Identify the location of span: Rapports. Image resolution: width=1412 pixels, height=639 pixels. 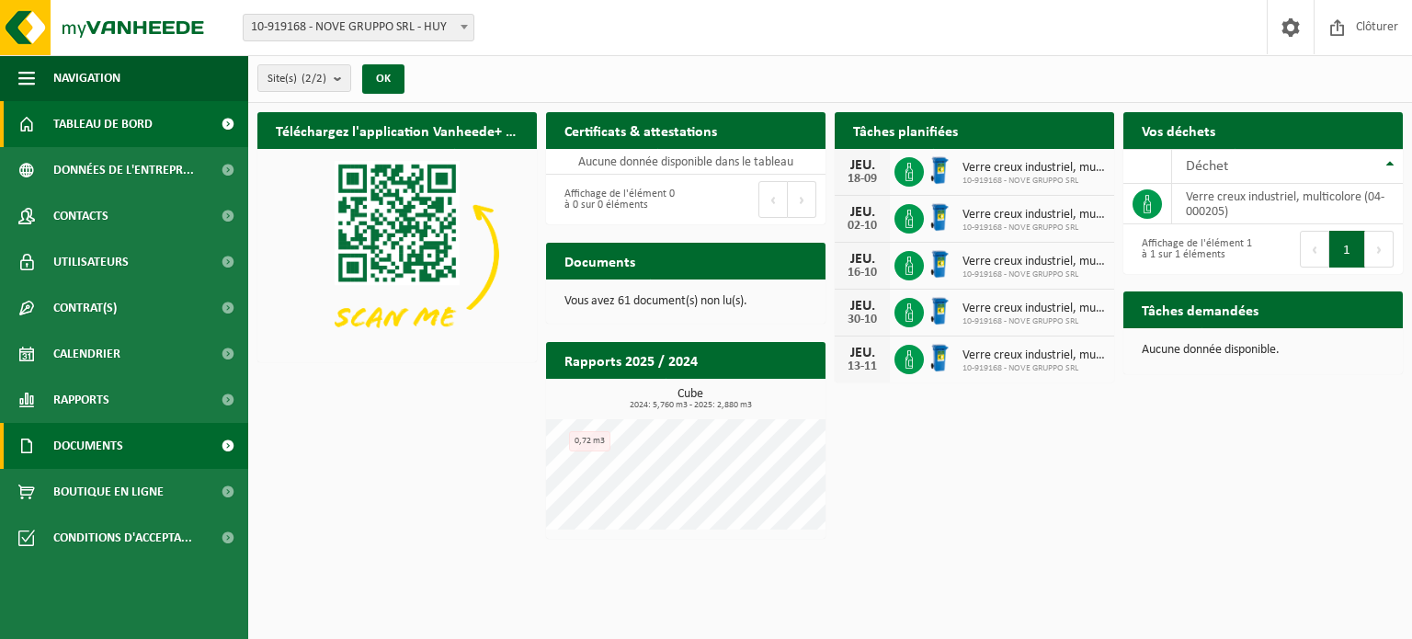
(81, 400).